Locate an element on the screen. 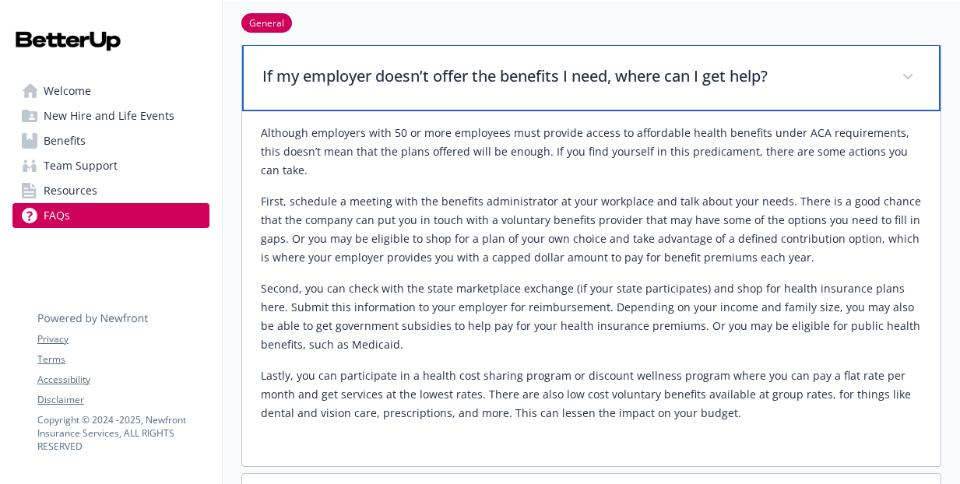  p: Second, you can check with the state marketplace exchange (if your state participates) and shop f... is located at coordinates (591, 317).